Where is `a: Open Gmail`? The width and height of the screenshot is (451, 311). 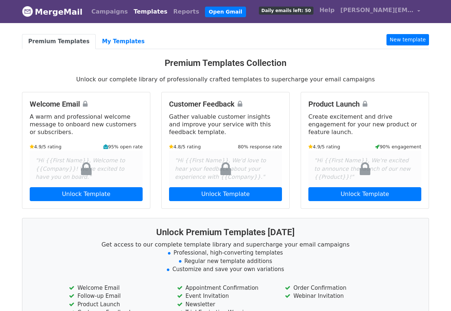 a: Open Gmail is located at coordinates (225, 12).